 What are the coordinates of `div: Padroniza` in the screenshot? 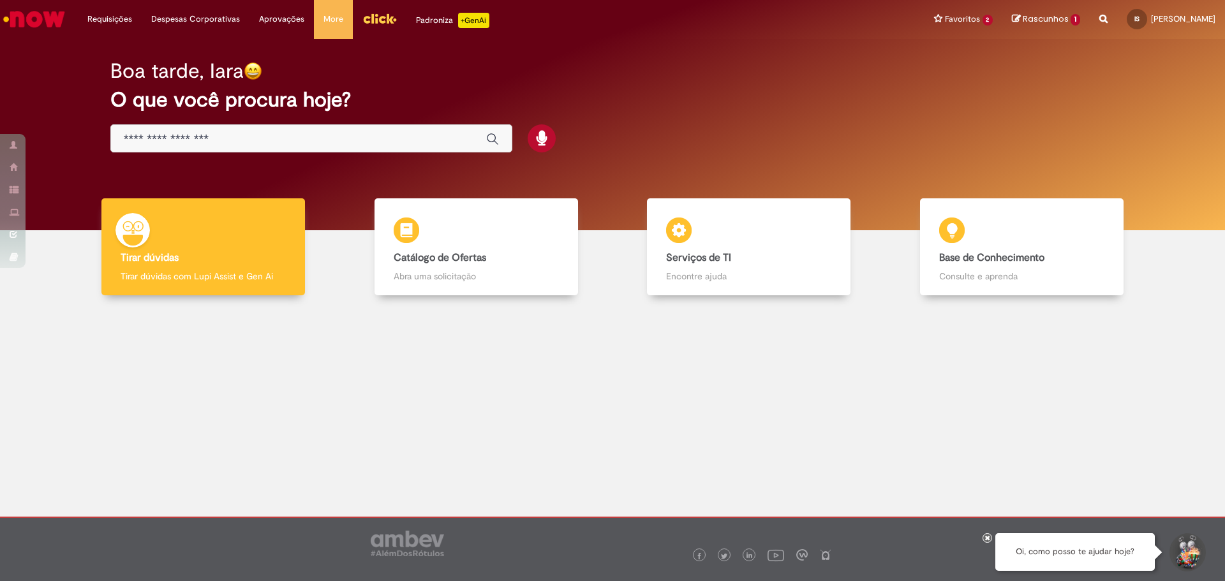 It's located at (452, 20).